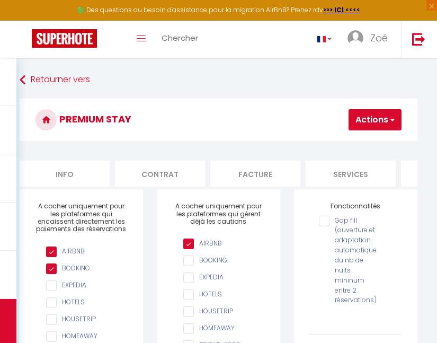 The image size is (437, 343). What do you see at coordinates (160, 173) in the screenshot?
I see `li: Contrat` at bounding box center [160, 173].